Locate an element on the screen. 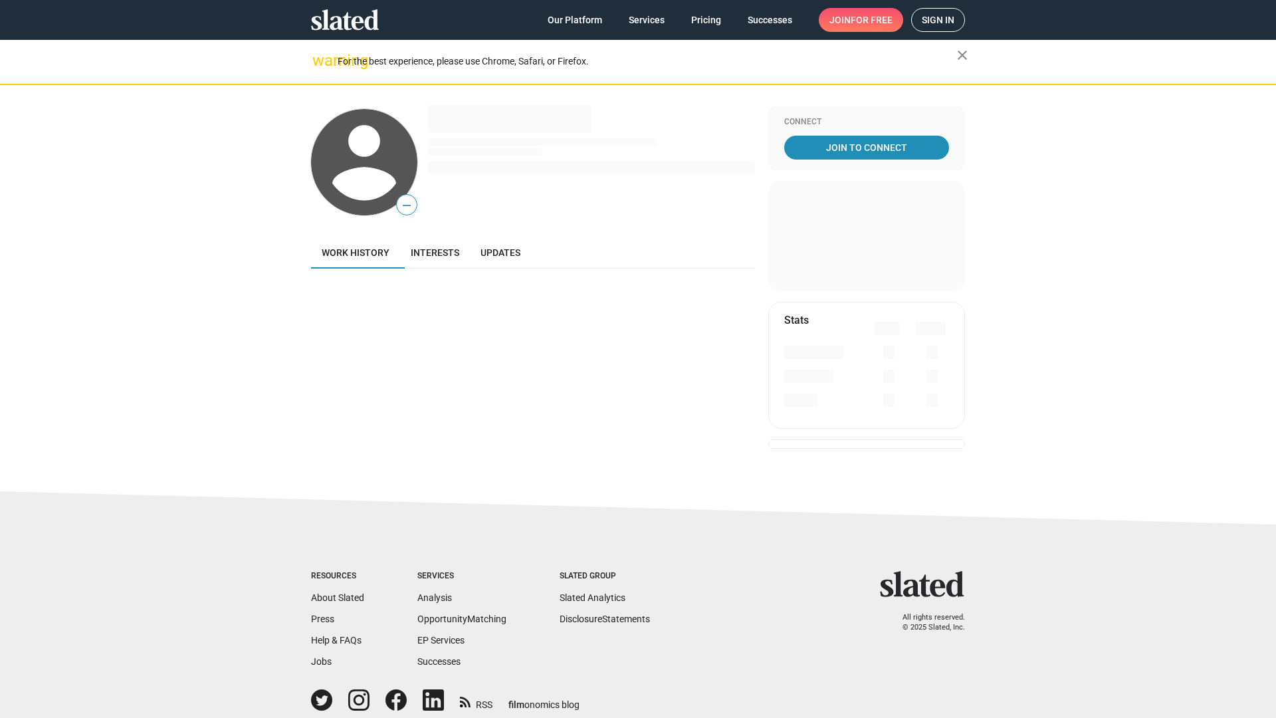  mat-icon: close is located at coordinates (962, 55).